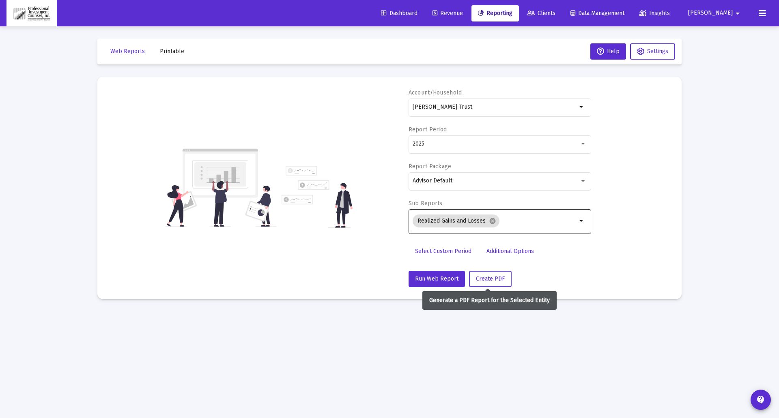 This screenshot has height=418, width=779. What do you see at coordinates (443, 251) in the screenshot?
I see `span: Select Custom Period` at bounding box center [443, 251].